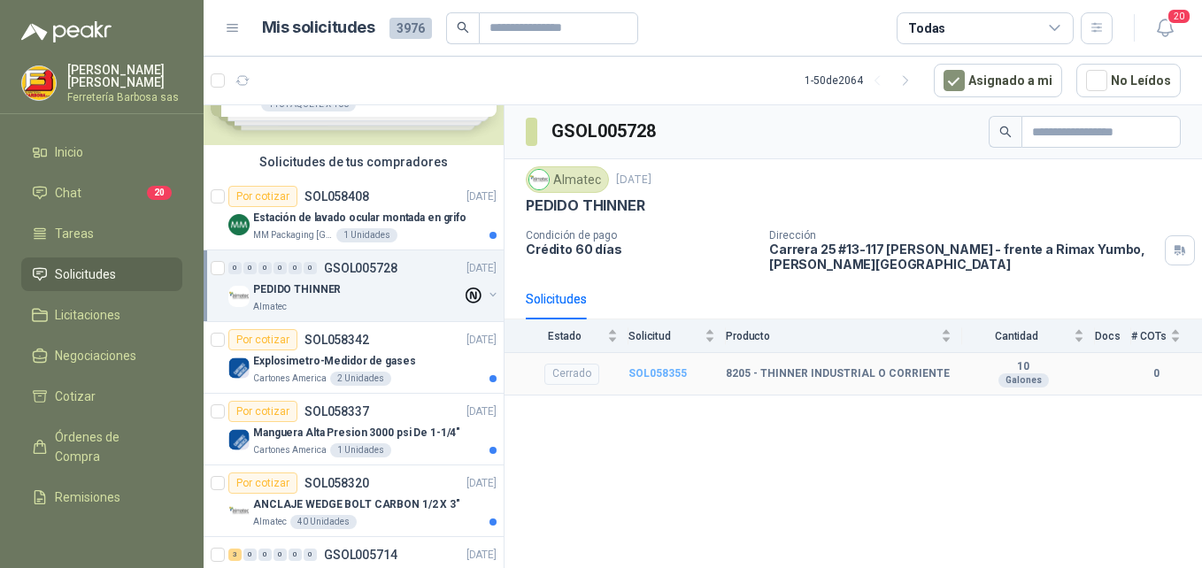 This screenshot has height=568, width=1202. I want to click on div: 1 - 50 de 2064, so click(862, 81).